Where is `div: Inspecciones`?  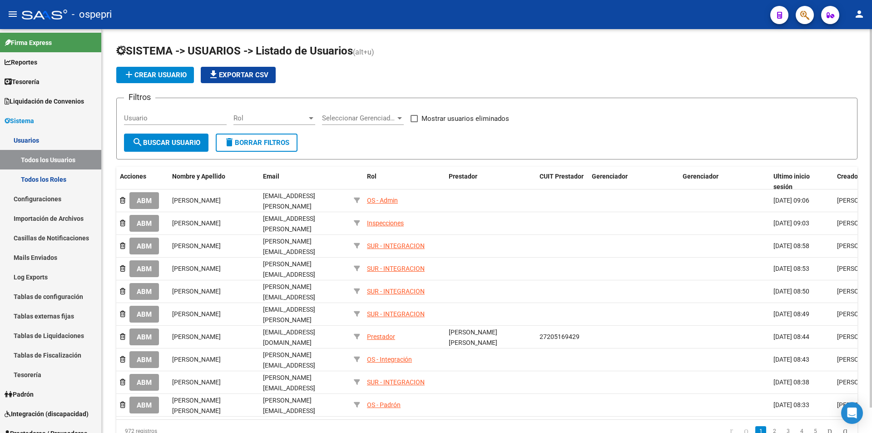
div: Inspecciones is located at coordinates (385, 223).